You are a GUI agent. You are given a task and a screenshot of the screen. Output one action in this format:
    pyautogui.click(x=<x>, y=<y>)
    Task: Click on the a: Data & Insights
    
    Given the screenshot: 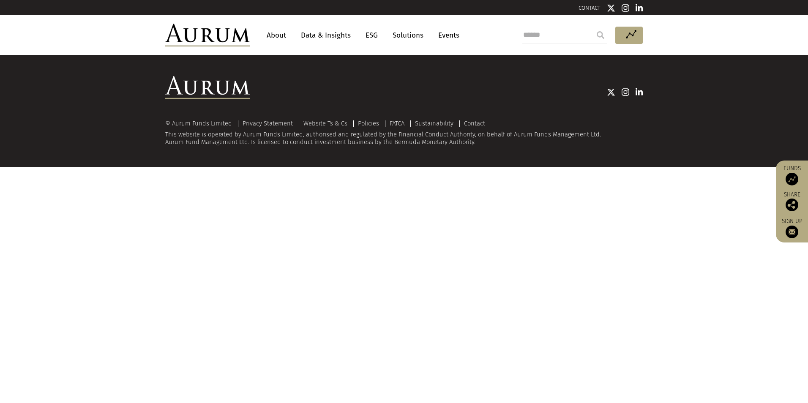 What is the action you would take?
    pyautogui.click(x=326, y=35)
    